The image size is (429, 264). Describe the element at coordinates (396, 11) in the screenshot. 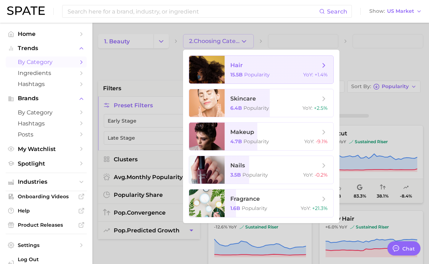

I see `button: ShowUS Market` at that location.